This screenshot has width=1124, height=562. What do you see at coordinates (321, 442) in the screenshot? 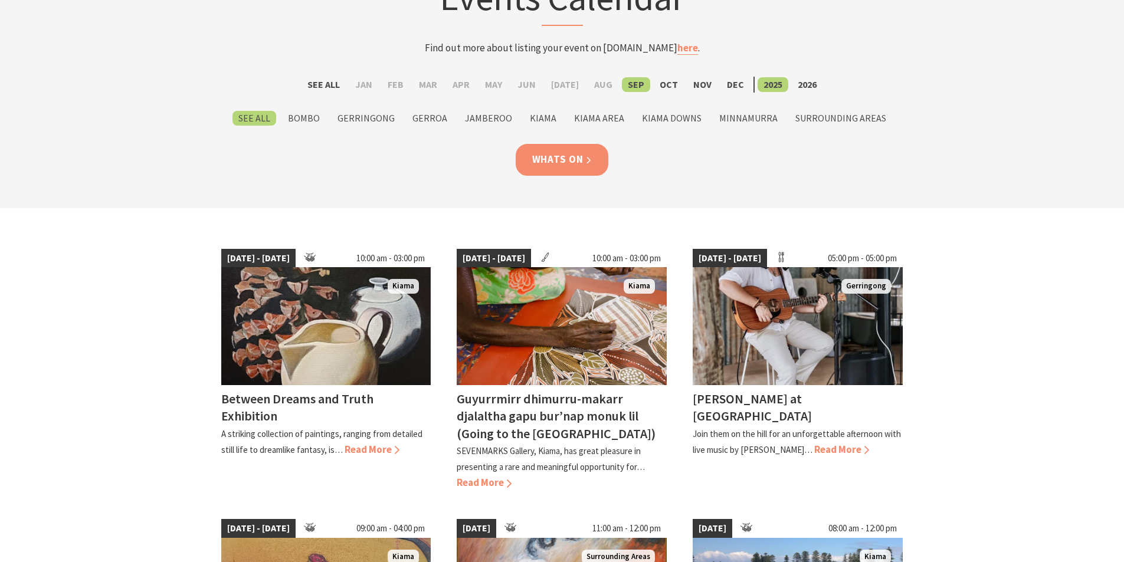
I see `p: A striking collection of paintings, ranging from detailed still life to dreamlike fantasy, is…` at bounding box center [321, 442].